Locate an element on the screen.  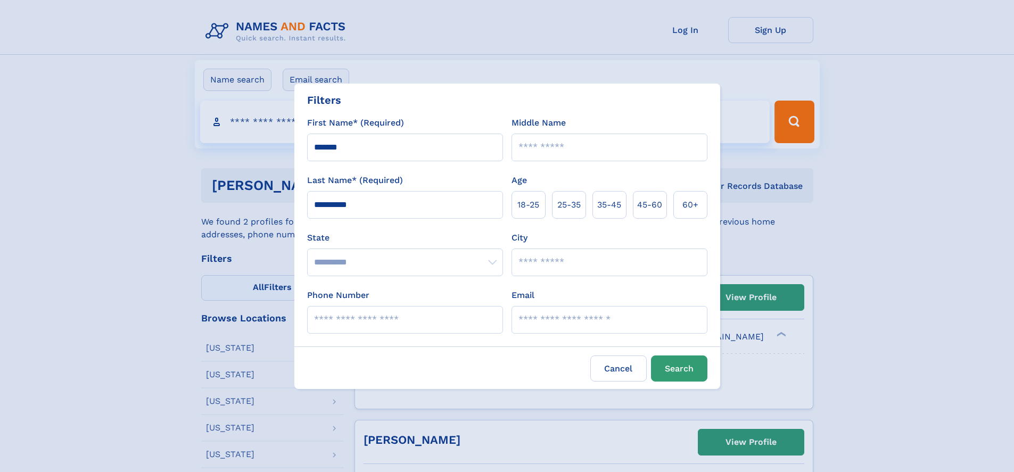
label: Middle Name is located at coordinates (539, 123).